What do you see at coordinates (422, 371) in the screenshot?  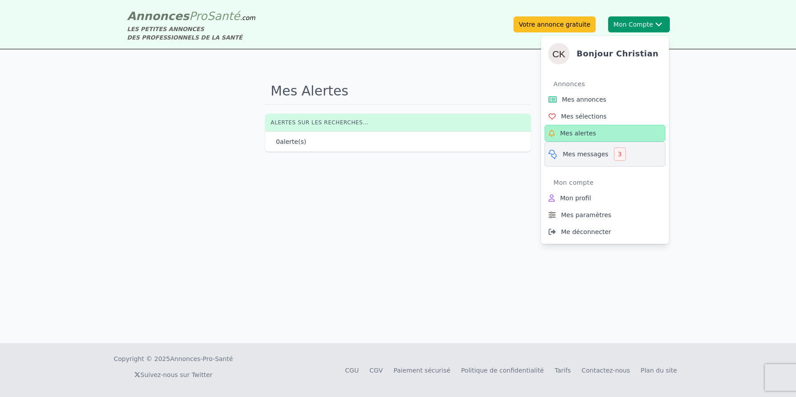 I see `a: Paiement sécurisé` at bounding box center [422, 371].